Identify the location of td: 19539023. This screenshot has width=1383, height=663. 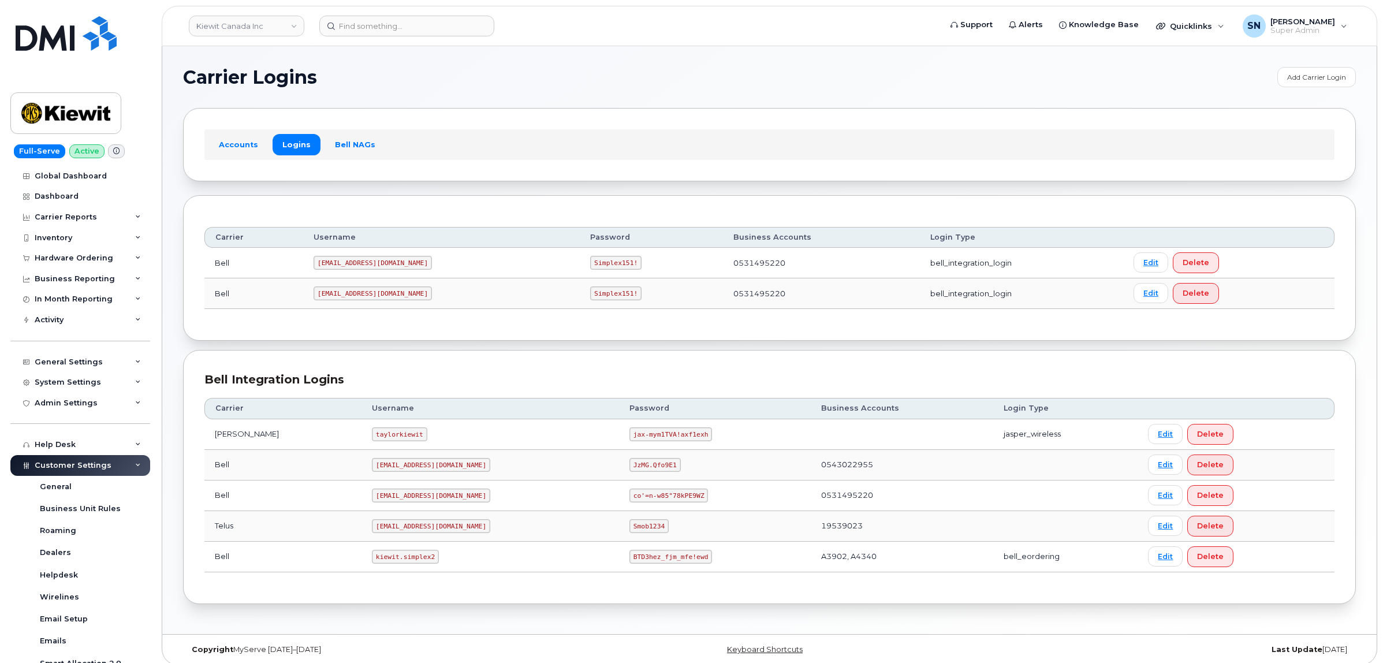
(902, 526).